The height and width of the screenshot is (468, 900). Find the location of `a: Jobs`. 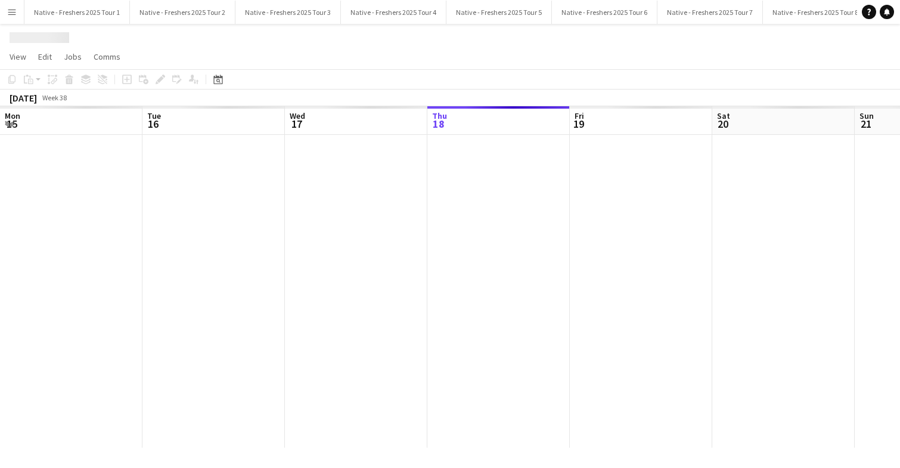

a: Jobs is located at coordinates (73, 57).